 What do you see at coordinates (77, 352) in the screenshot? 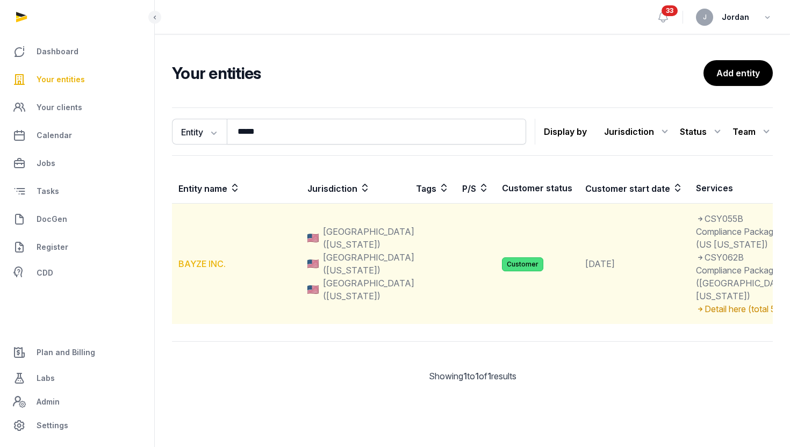
I see `a: Plan and Billing` at bounding box center [77, 352].